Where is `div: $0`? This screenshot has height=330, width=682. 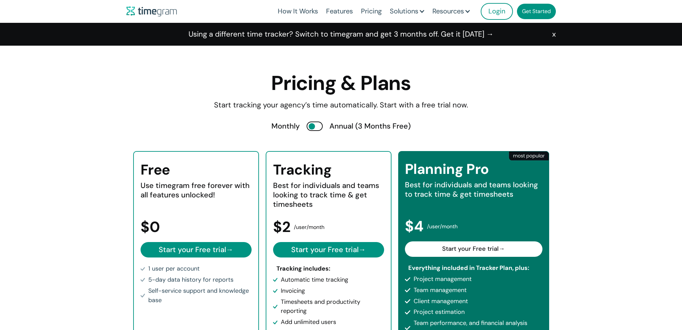
div: $0 is located at coordinates (196, 227).